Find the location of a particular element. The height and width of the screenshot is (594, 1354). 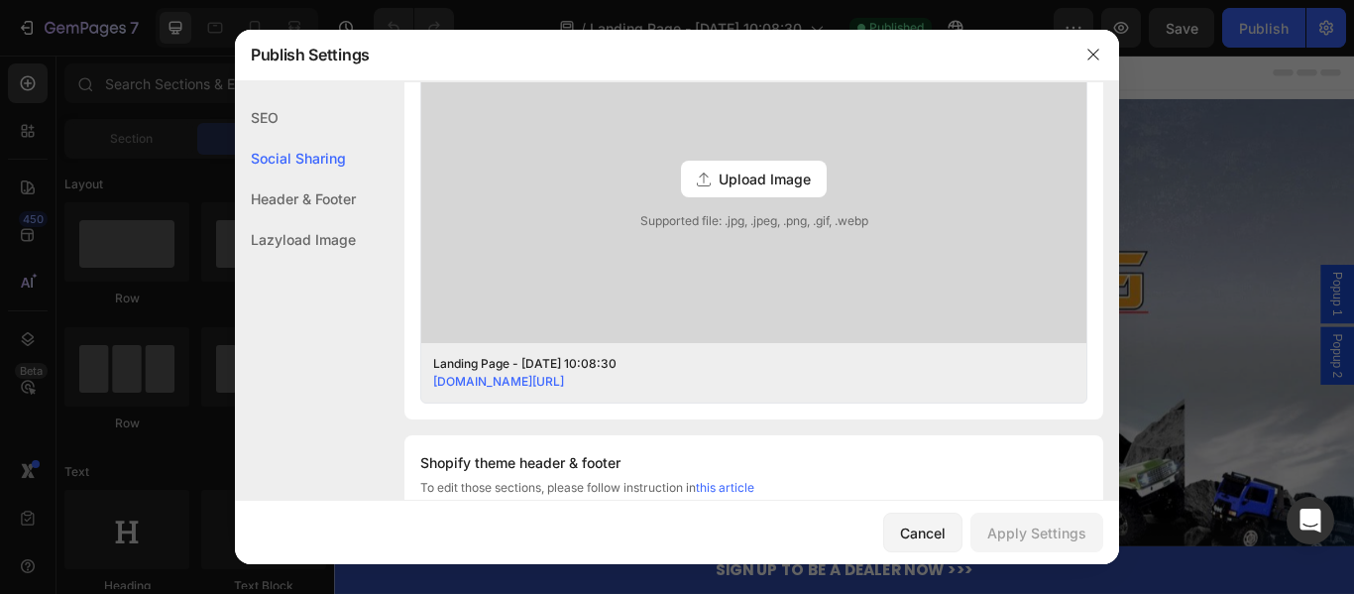

div: Publish Settings is located at coordinates (651, 55).